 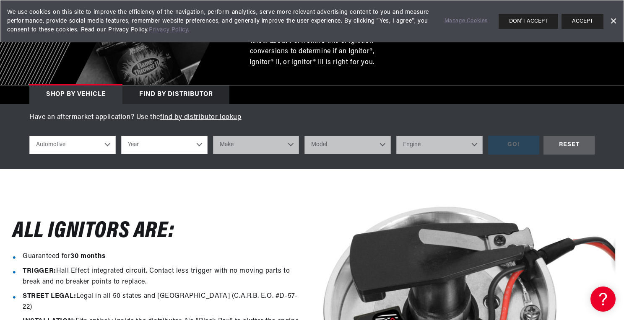 I want to click on div: Find by Distributor, so click(x=176, y=95).